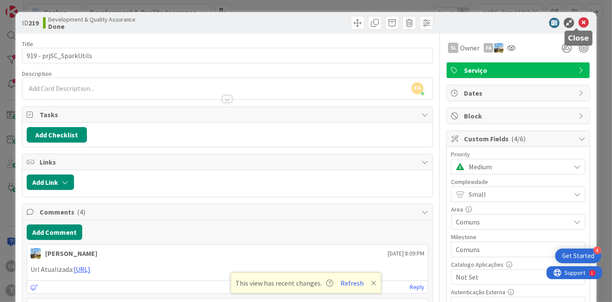 This screenshot has height=302, width=612. I want to click on div: Milestone, so click(518, 237).